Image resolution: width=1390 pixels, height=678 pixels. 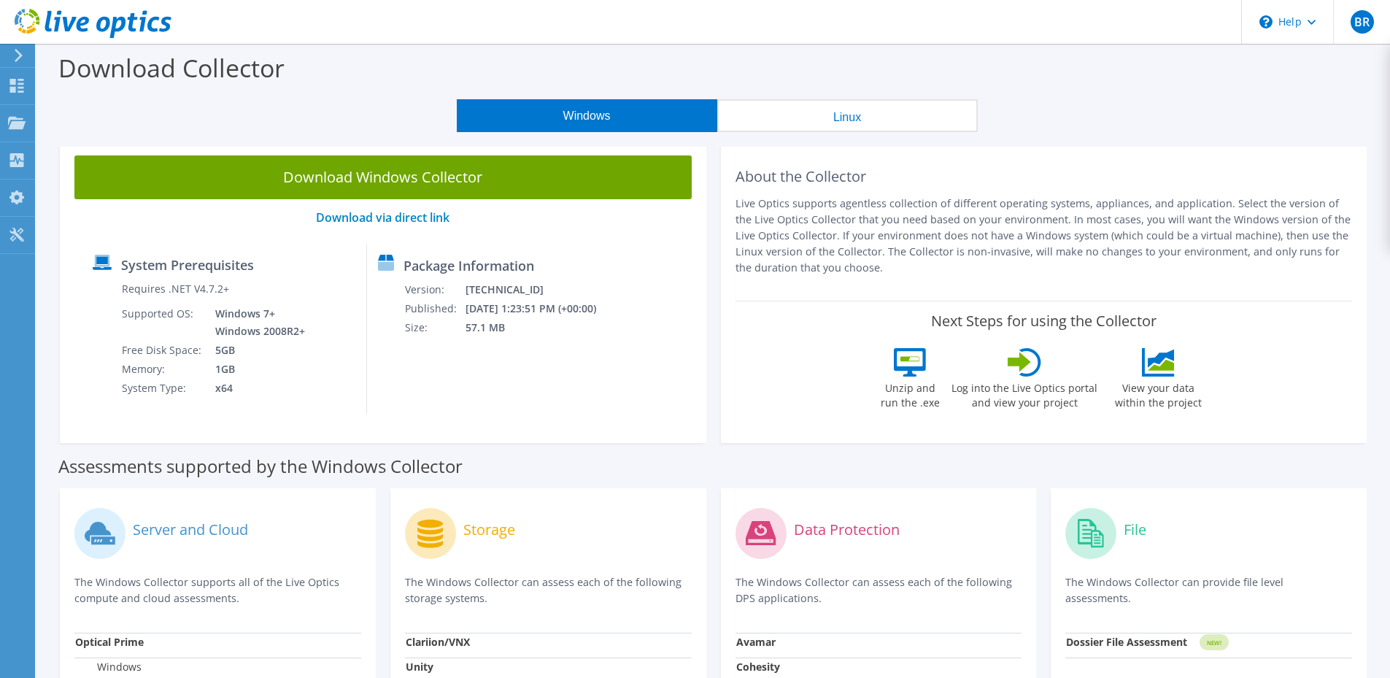 I want to click on td: Published:, so click(x=434, y=309).